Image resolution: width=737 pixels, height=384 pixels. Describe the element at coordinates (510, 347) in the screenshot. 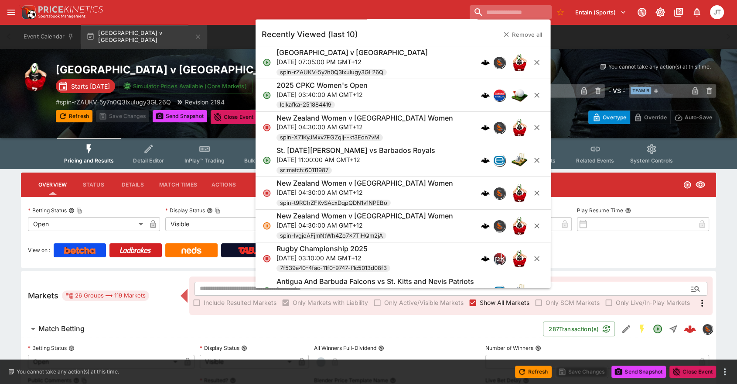

I see `p: Number of Winners` at that location.